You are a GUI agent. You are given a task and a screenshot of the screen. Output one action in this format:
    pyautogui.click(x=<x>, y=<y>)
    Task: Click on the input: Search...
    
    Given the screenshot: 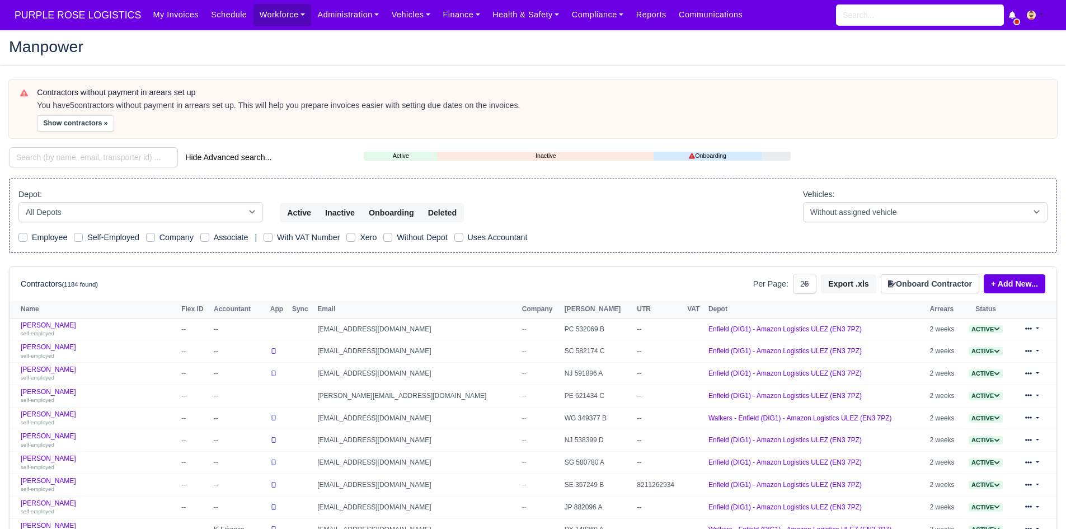 What is the action you would take?
    pyautogui.click(x=920, y=15)
    